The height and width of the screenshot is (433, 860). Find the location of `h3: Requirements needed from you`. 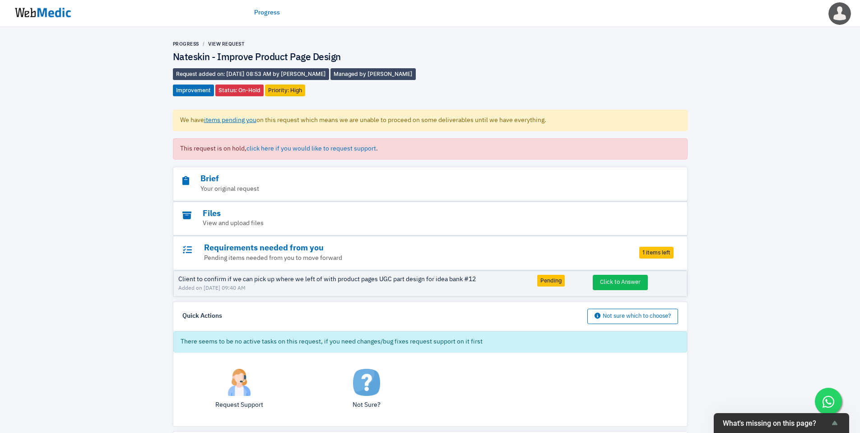

h3: Requirements needed from you is located at coordinates (406, 248).